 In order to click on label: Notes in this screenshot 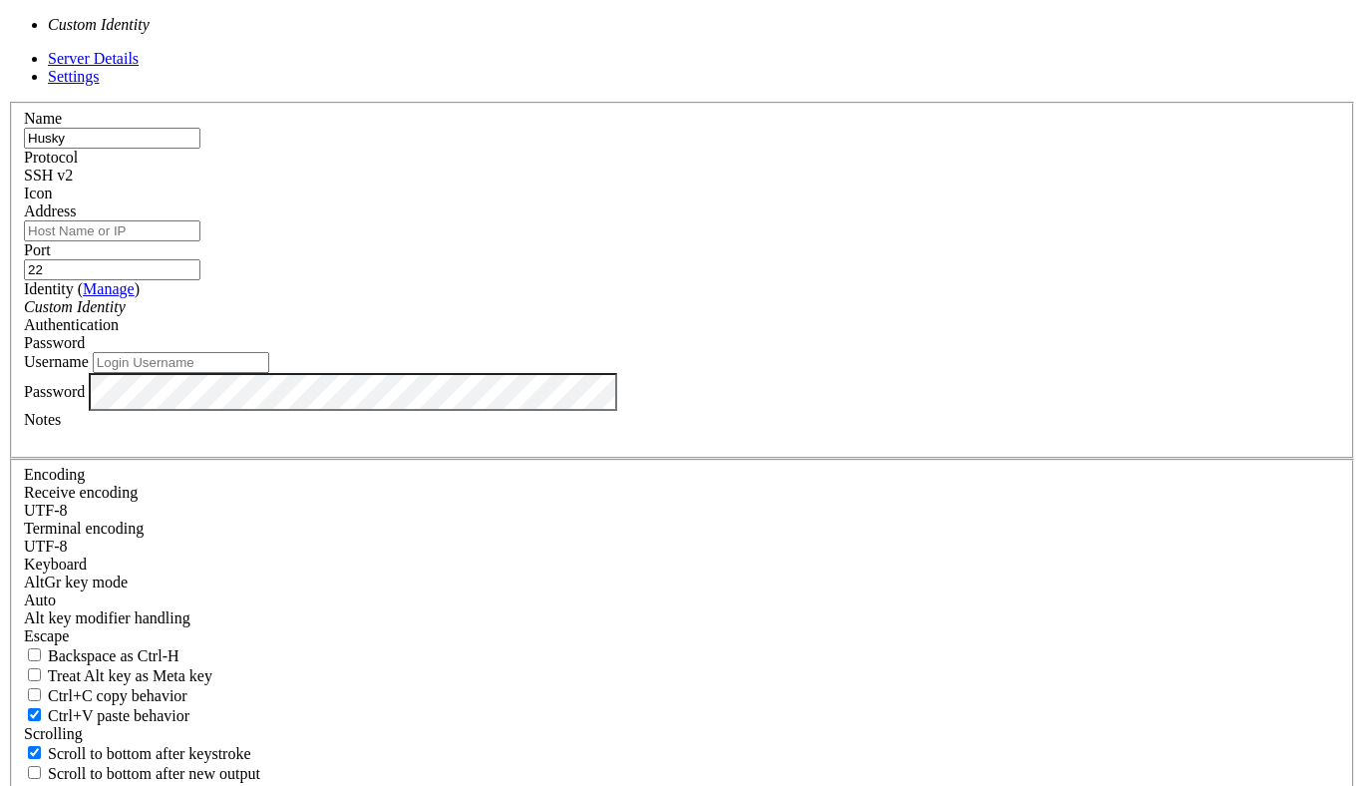, I will do `click(42, 419)`.